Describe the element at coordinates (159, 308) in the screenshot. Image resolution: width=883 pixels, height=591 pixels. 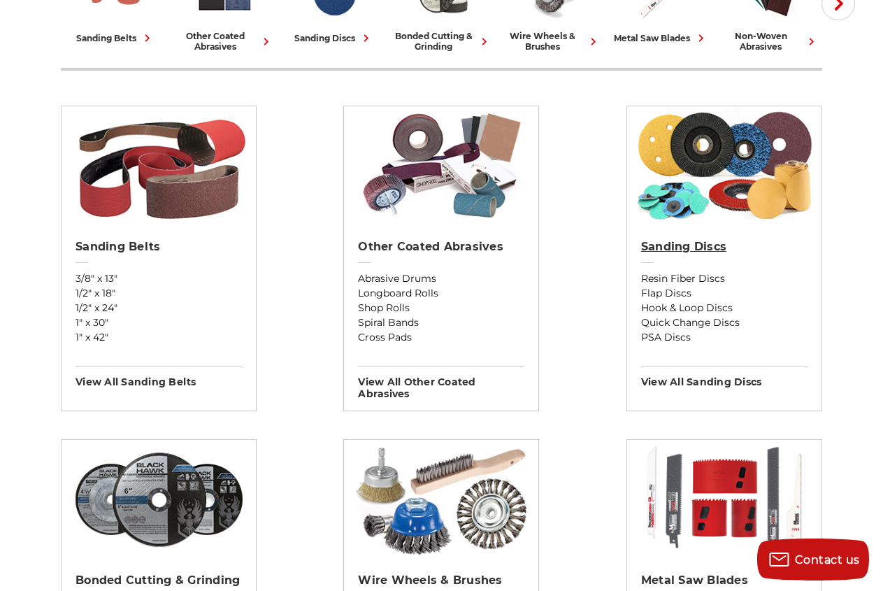
I see `a: 1/2" x 24"` at that location.